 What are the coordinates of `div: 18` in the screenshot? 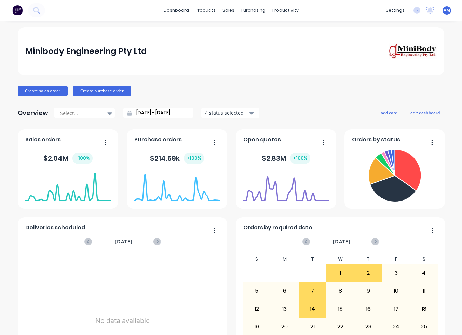 It's located at (425, 309).